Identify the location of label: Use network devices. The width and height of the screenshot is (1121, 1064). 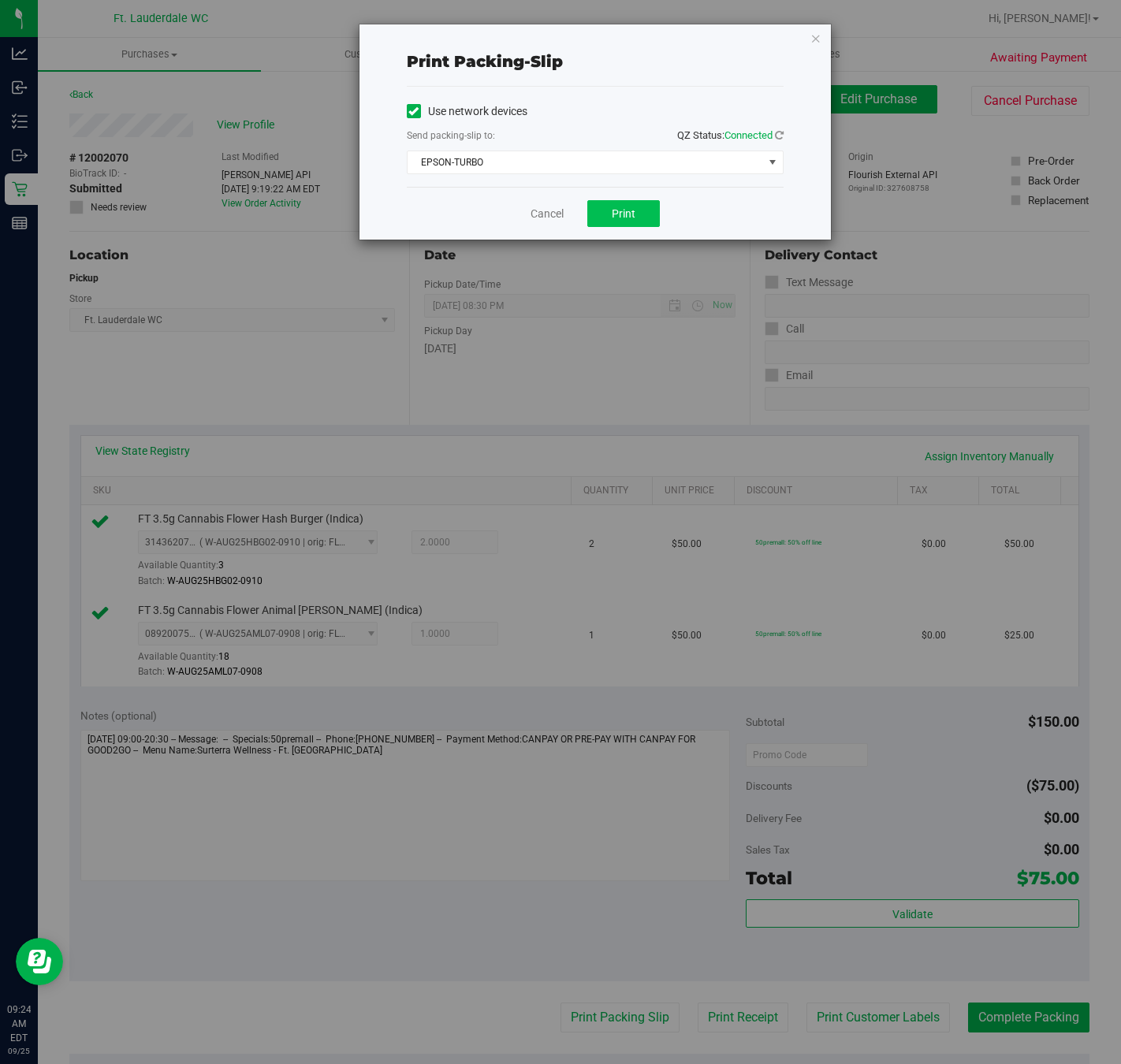
(467, 111).